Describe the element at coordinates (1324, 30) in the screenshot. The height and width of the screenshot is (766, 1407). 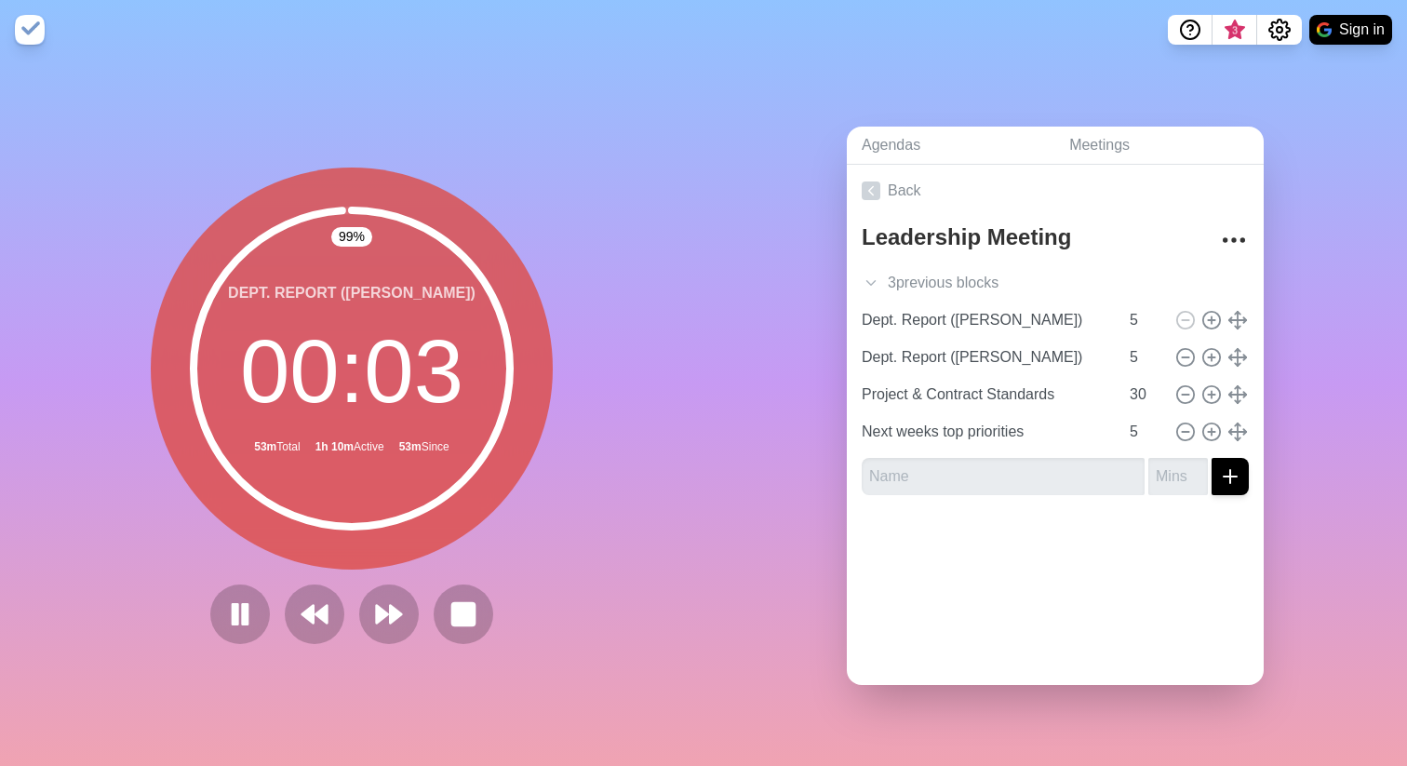
I see `img: google logo` at that location.